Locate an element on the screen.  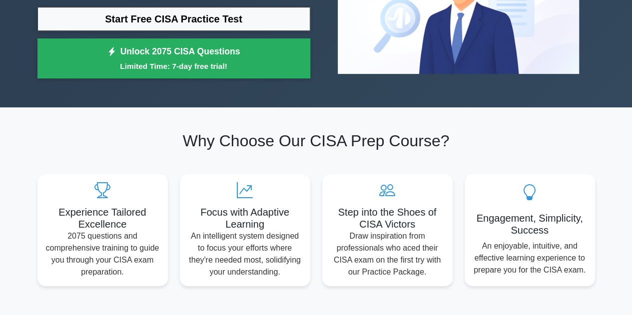
h2: Why Choose Our CISA Prep Course? is located at coordinates (316, 141).